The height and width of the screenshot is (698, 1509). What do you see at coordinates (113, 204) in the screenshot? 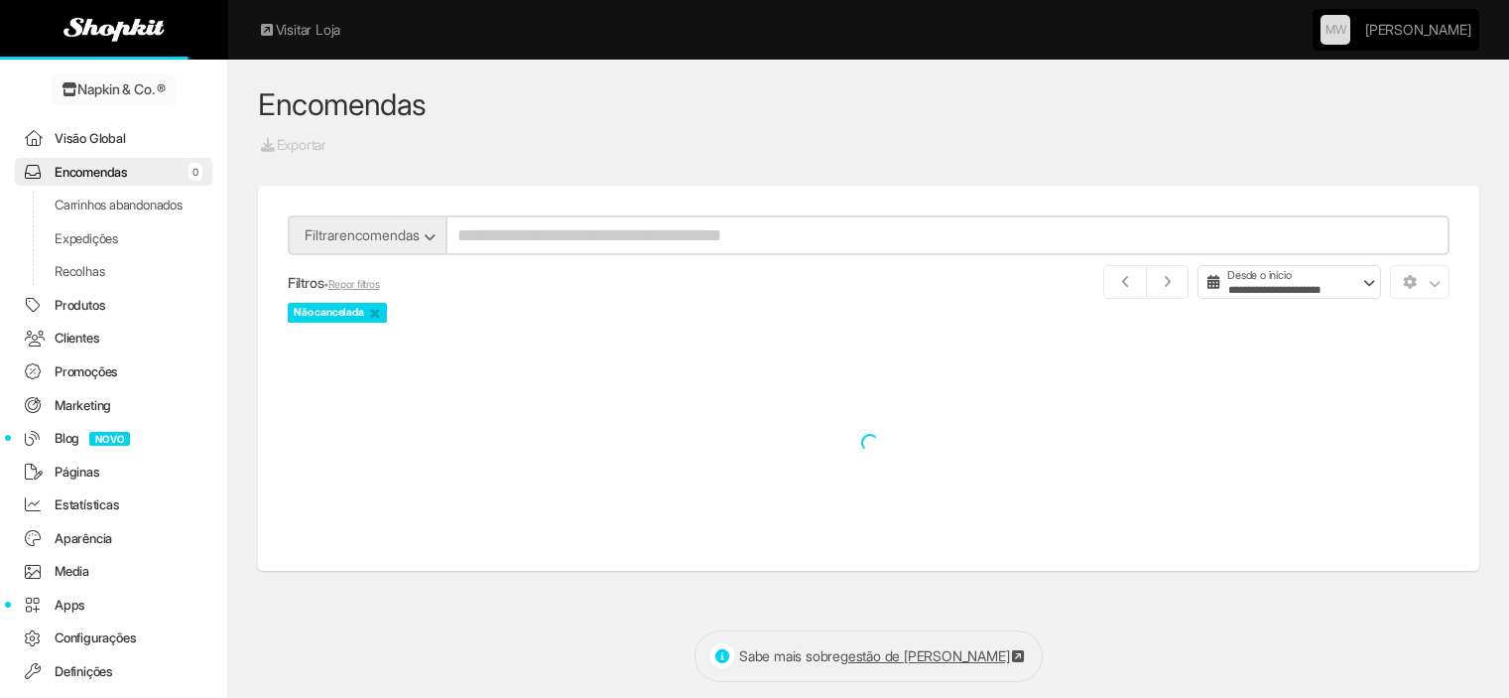
I see `a: Carrinhos abandonados` at bounding box center [113, 204].